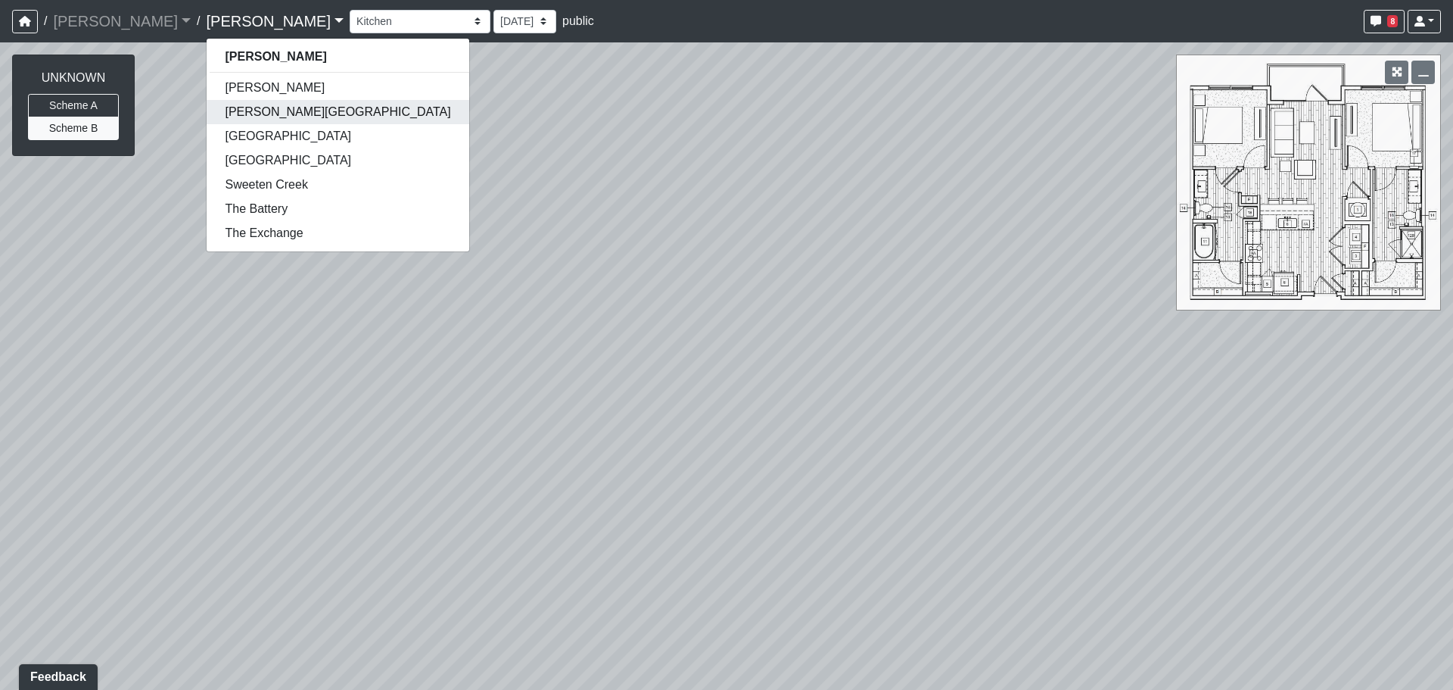 The image size is (1453, 690). What do you see at coordinates (1393, 21) in the screenshot?
I see `span: 8` at bounding box center [1393, 21].